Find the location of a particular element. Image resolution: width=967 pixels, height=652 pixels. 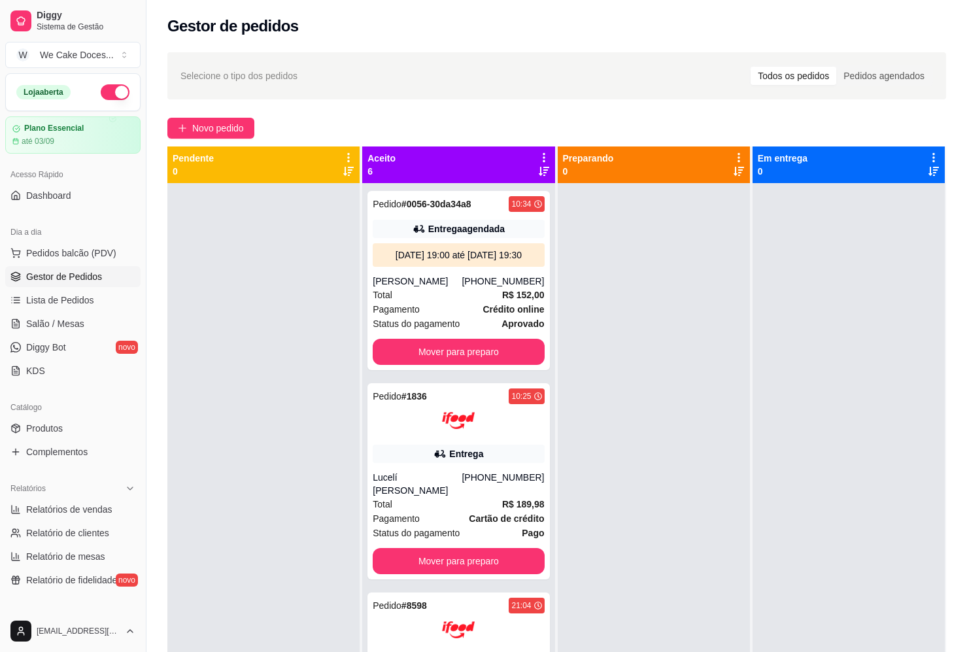

article: Plano Essencial is located at coordinates (54, 128).